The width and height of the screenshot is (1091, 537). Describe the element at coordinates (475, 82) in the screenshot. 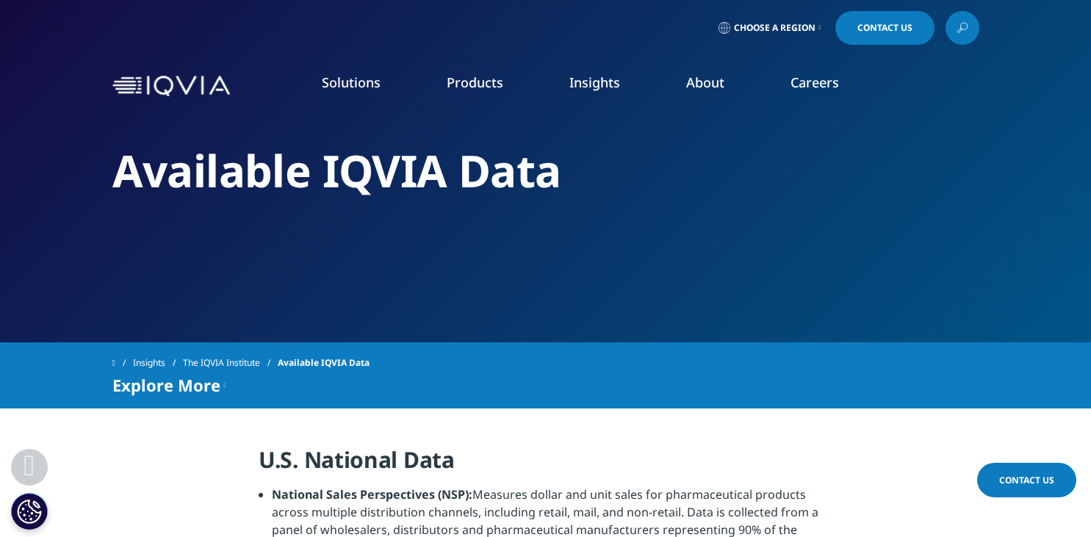

I see `a: Products` at that location.